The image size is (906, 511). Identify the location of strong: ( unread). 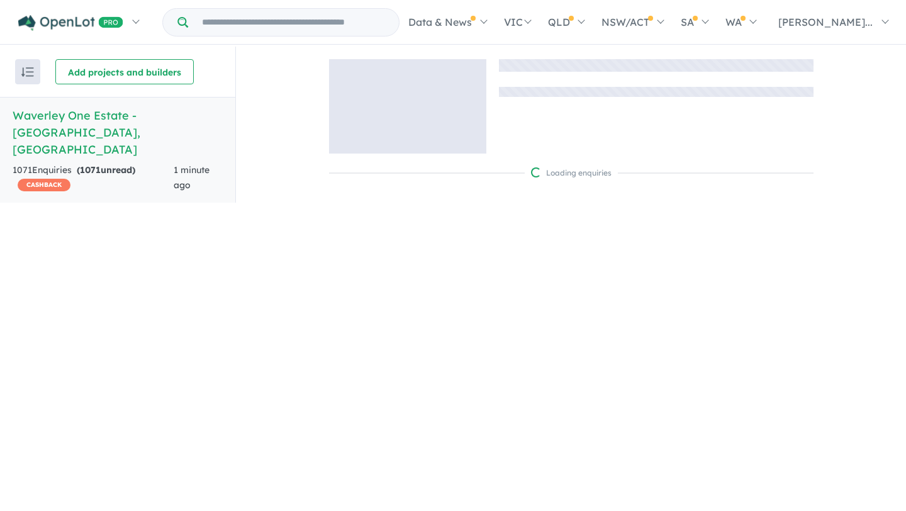
(106, 170).